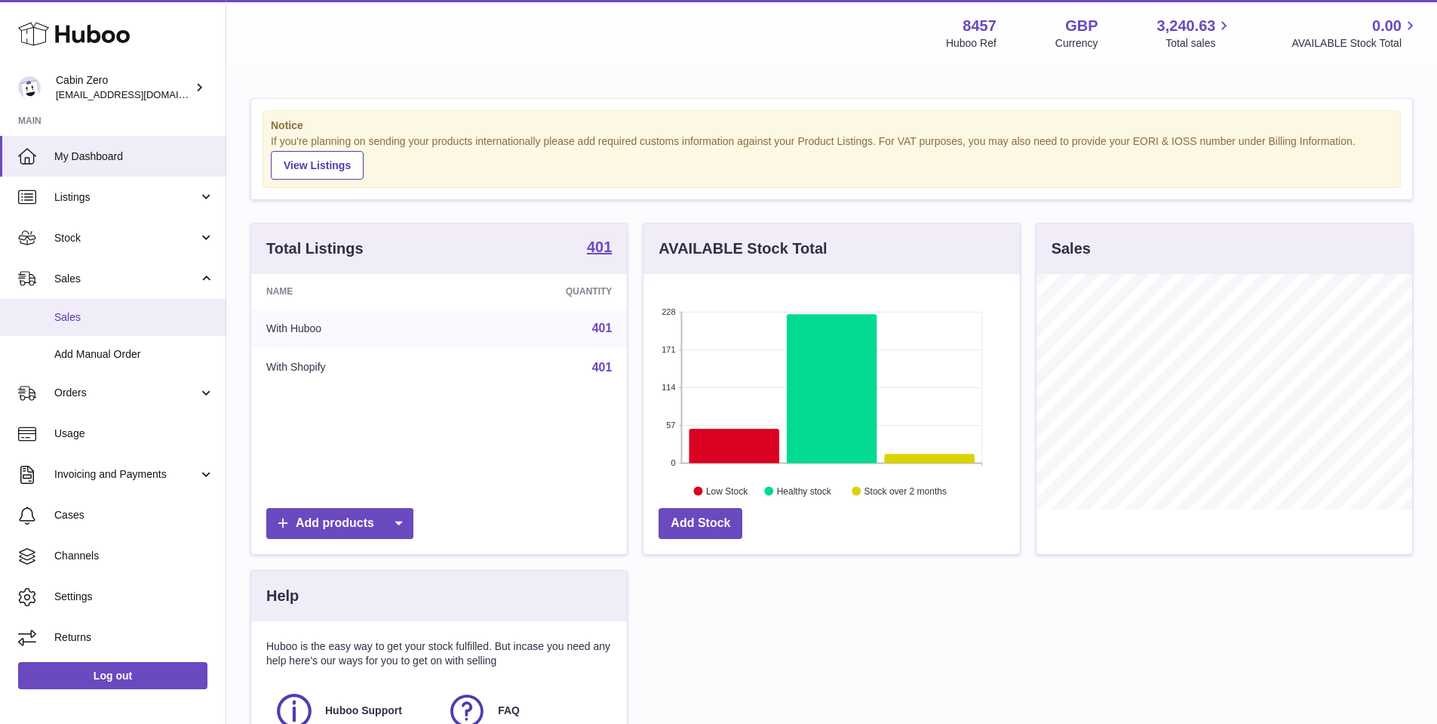  What do you see at coordinates (742, 248) in the screenshot?
I see `h3: AVAILABLE Stock Total` at bounding box center [742, 248].